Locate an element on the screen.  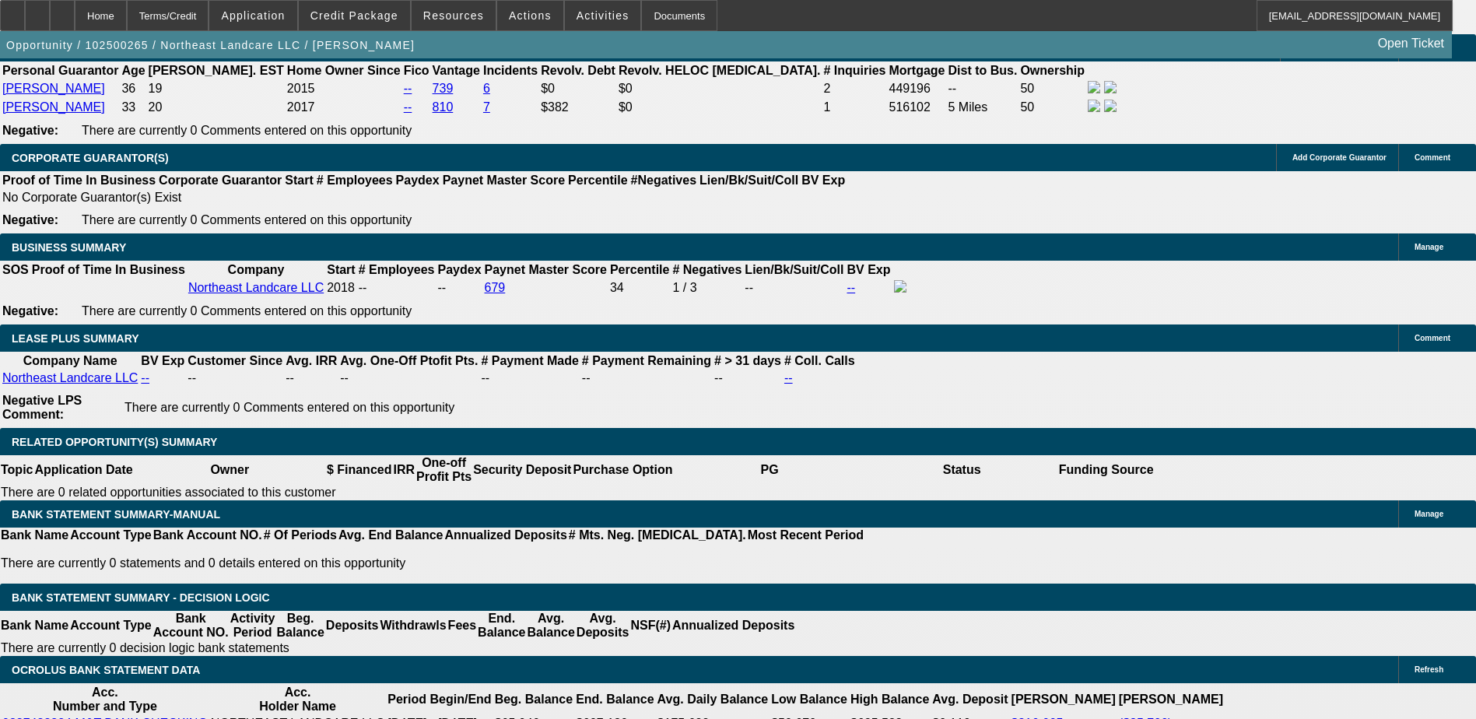
span: Add Corporate Guarantor is located at coordinates (1339, 157).